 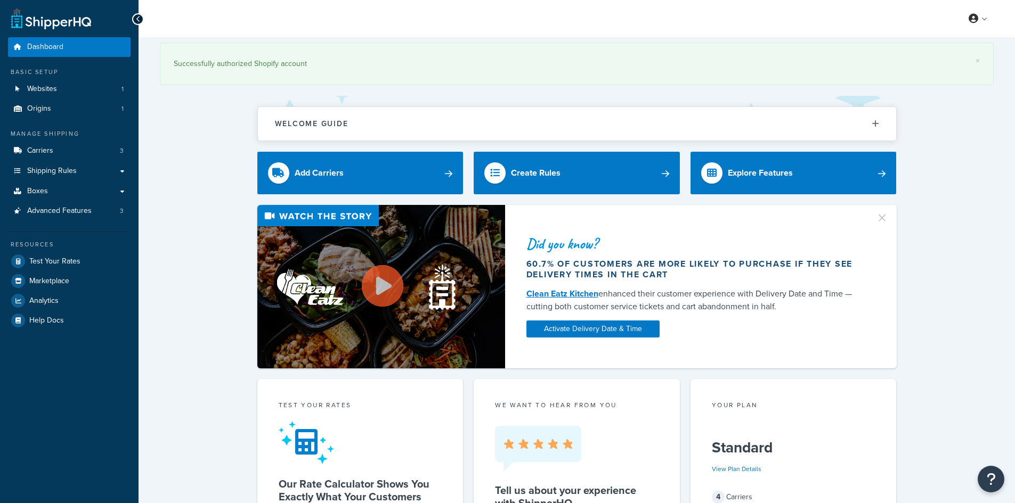 I want to click on span: Boxes, so click(x=37, y=191).